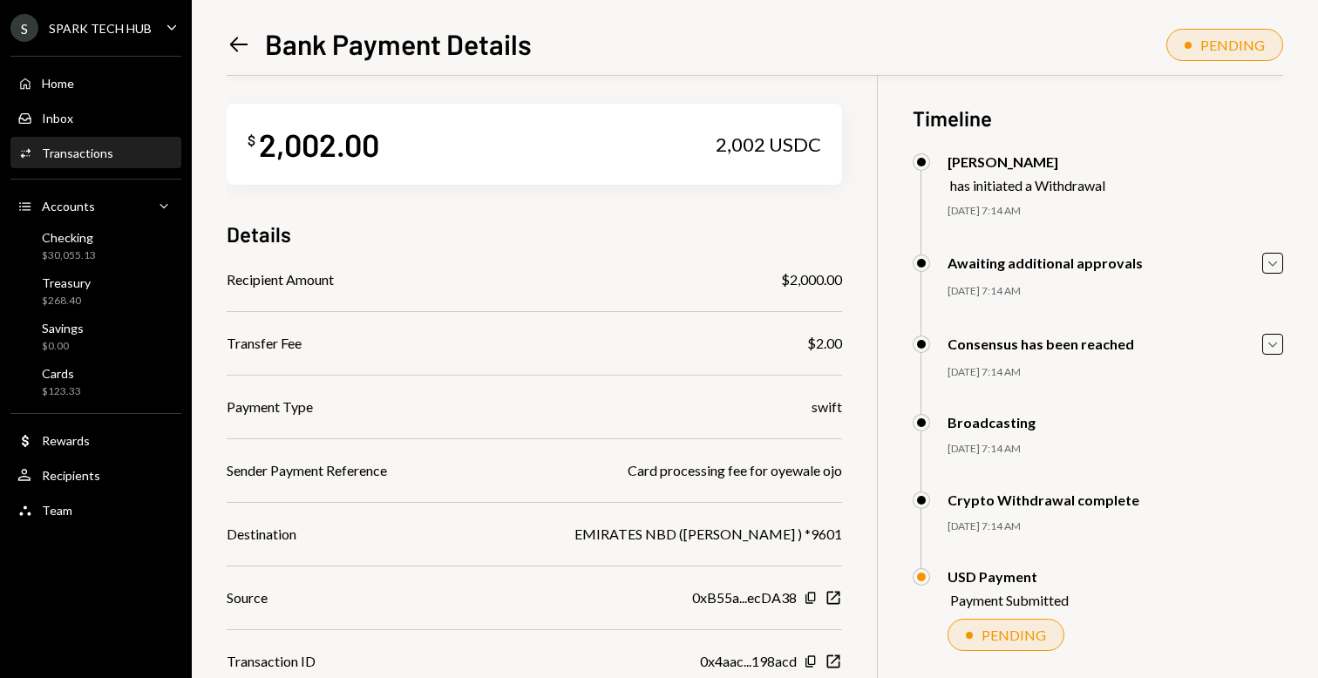 The image size is (1318, 678). I want to click on div: has initiated a Withdrawal, so click(1028, 185).